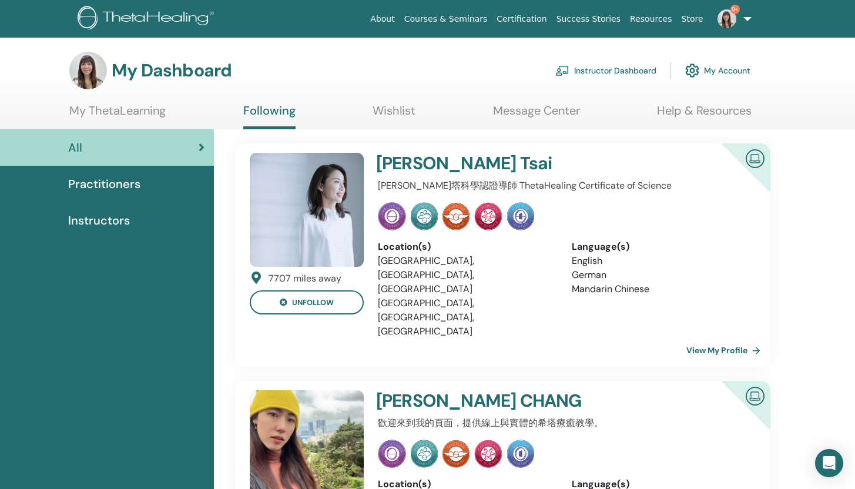  Describe the element at coordinates (692, 19) in the screenshot. I see `a: Store` at that location.